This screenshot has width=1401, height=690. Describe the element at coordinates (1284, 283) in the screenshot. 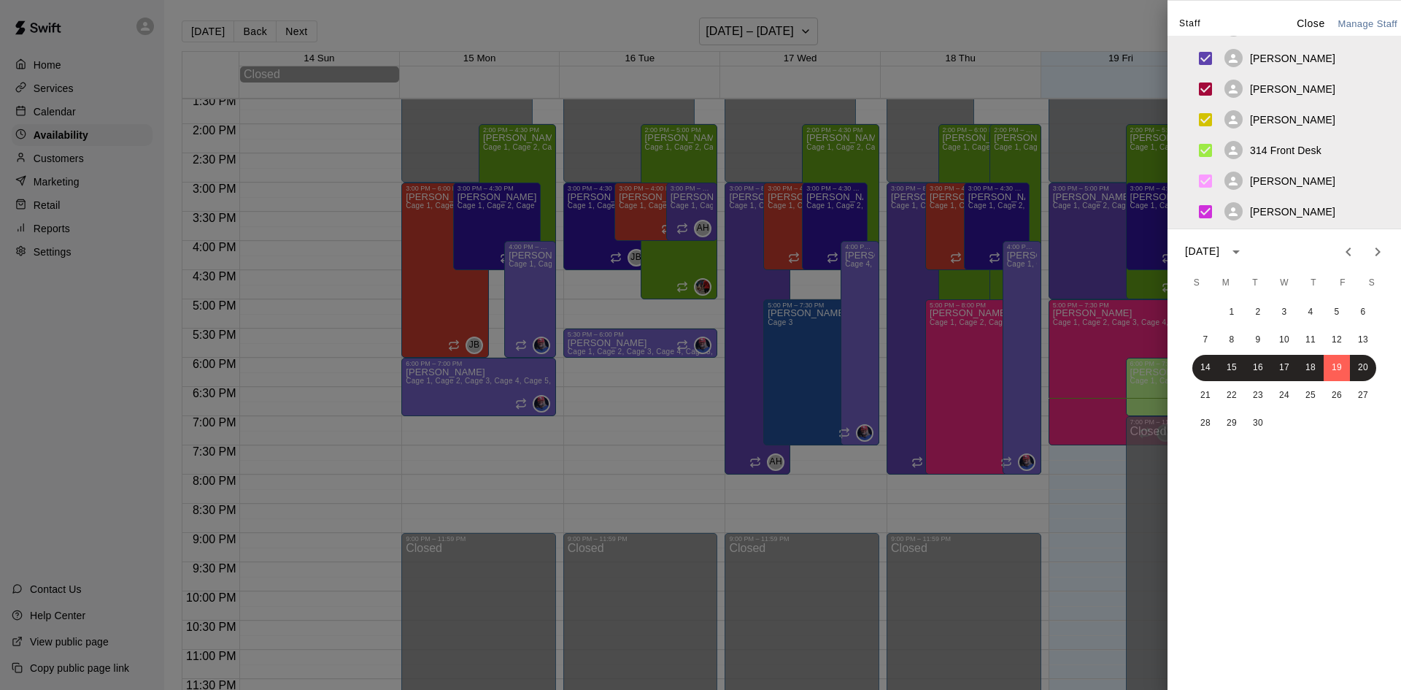

I see `span: Wednesday` at that location.